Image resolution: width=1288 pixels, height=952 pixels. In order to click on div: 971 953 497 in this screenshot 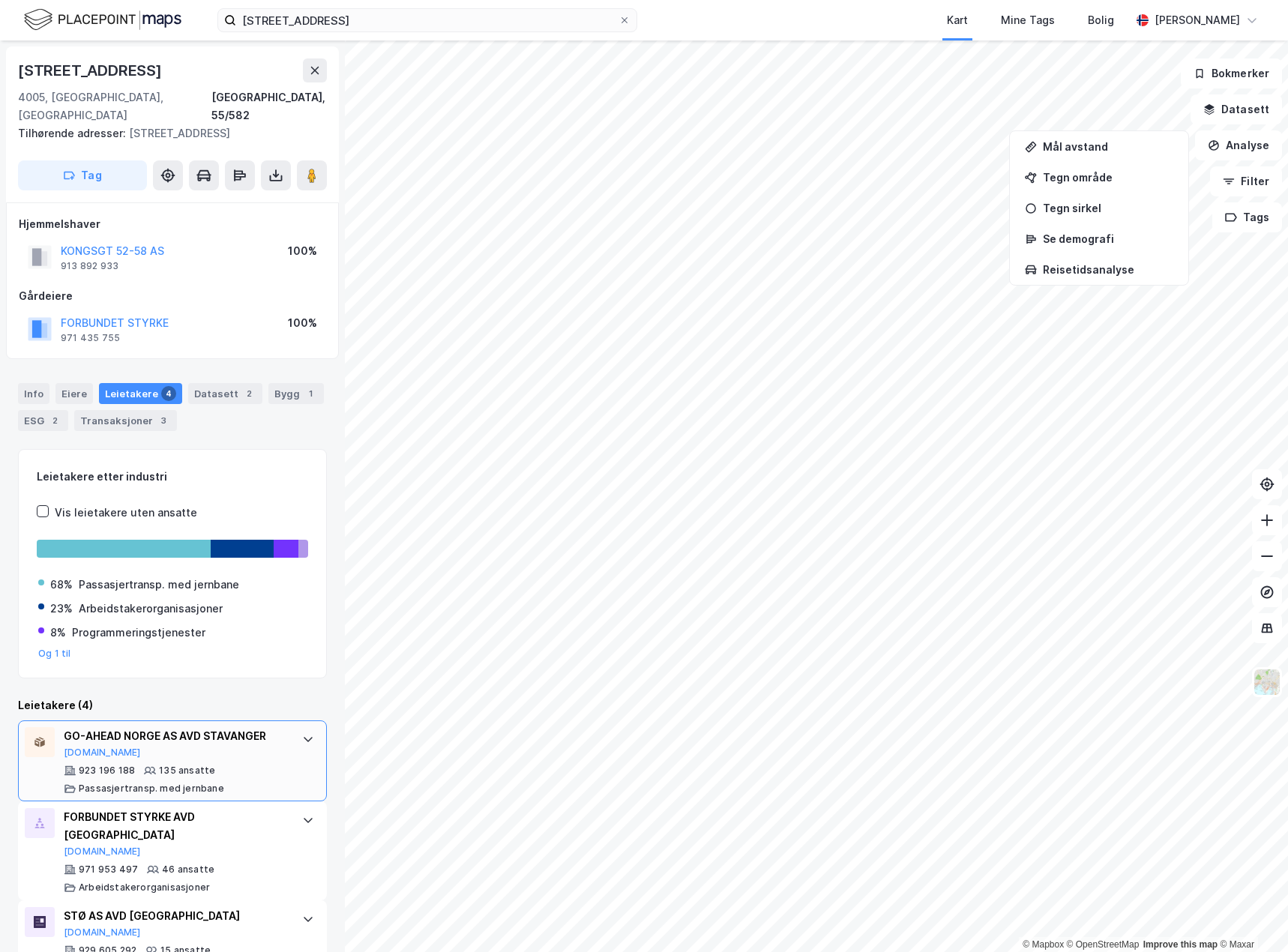, I will do `click(108, 870)`.